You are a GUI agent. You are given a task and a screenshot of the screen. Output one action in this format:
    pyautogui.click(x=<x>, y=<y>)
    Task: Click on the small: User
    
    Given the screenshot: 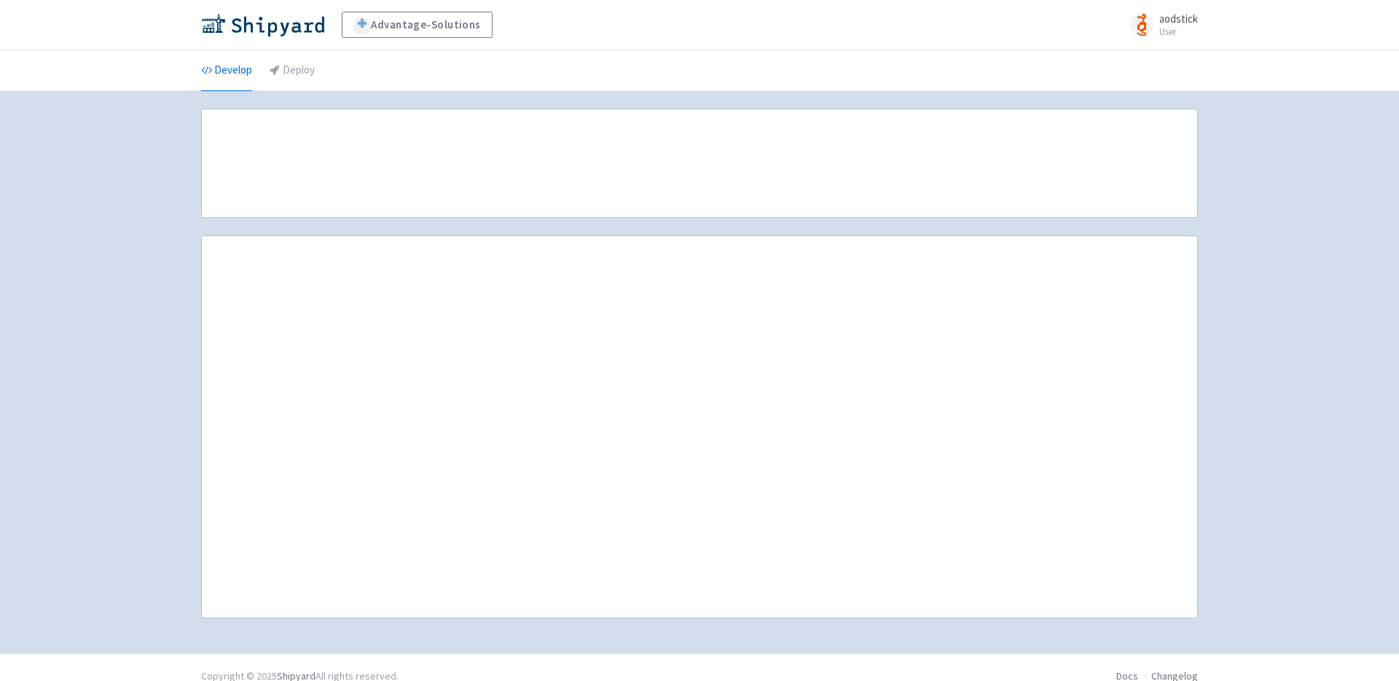 What is the action you would take?
    pyautogui.click(x=1178, y=31)
    